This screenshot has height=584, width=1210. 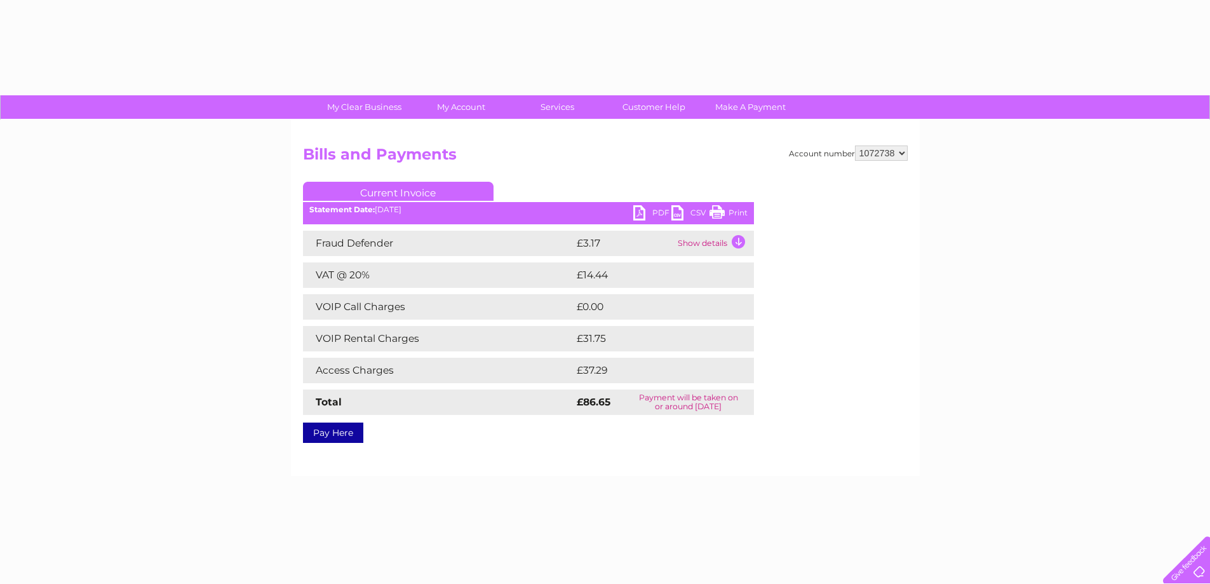 What do you see at coordinates (651, 370) in the screenshot?
I see `td: £37.29` at bounding box center [651, 370].